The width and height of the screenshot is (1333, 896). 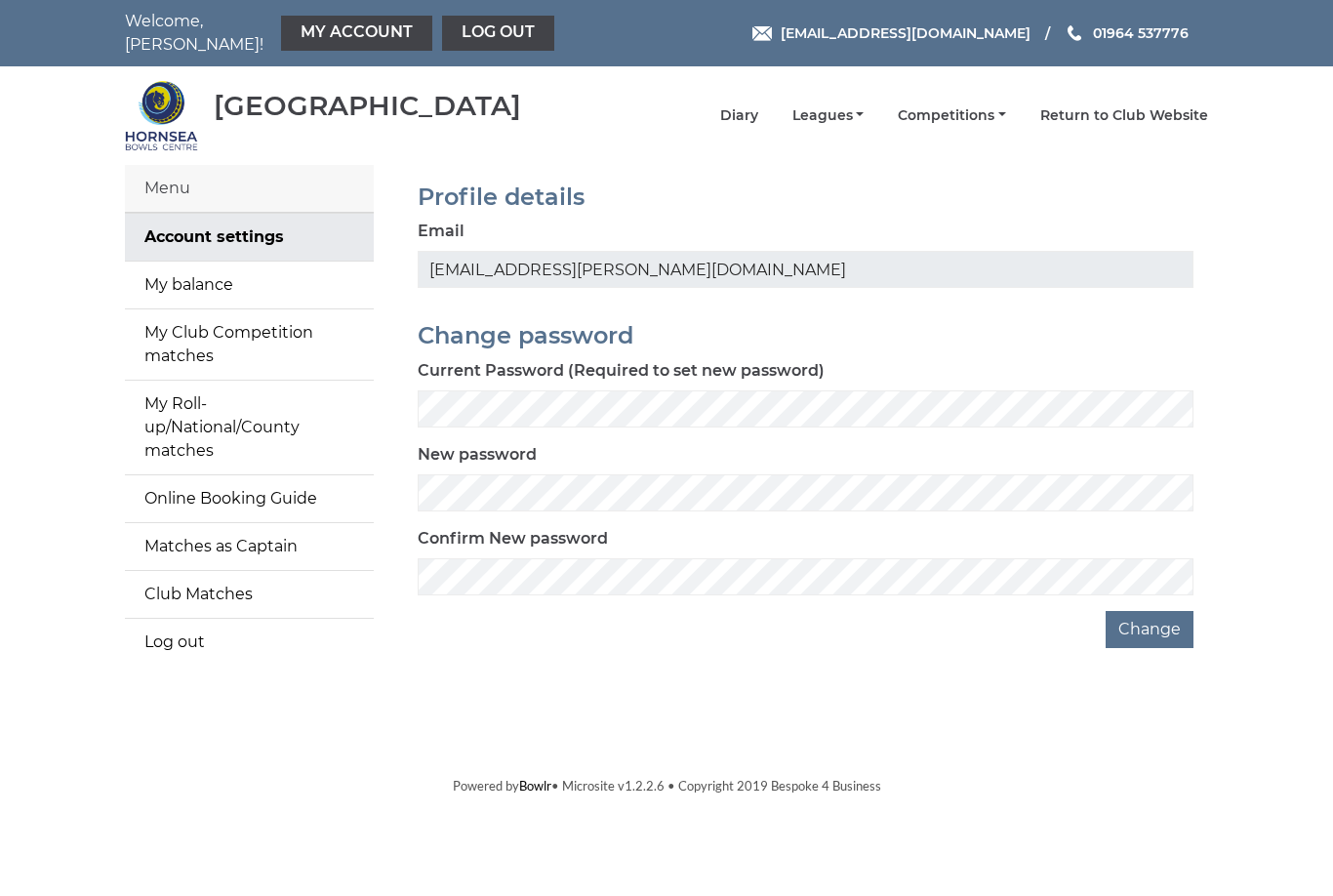 What do you see at coordinates (805, 197) in the screenshot?
I see `h2: Profile details` at bounding box center [805, 197].